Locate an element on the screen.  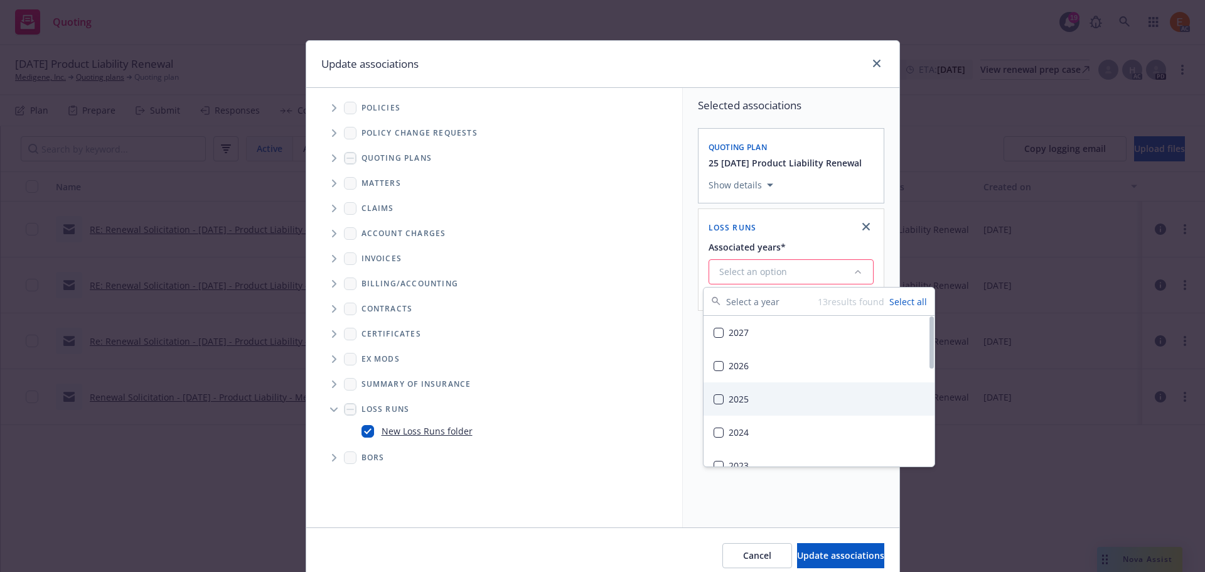
button: Show details is located at coordinates (741, 185).